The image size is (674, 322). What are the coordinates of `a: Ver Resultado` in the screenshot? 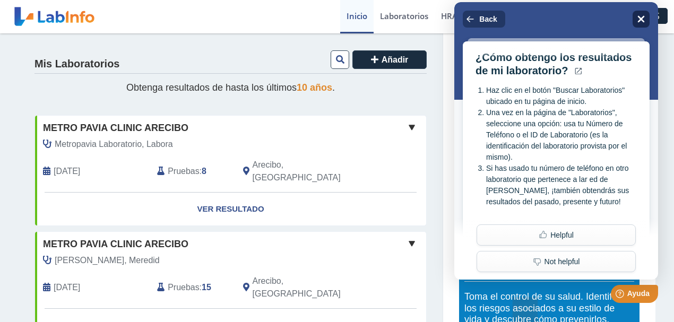 It's located at (230, 209).